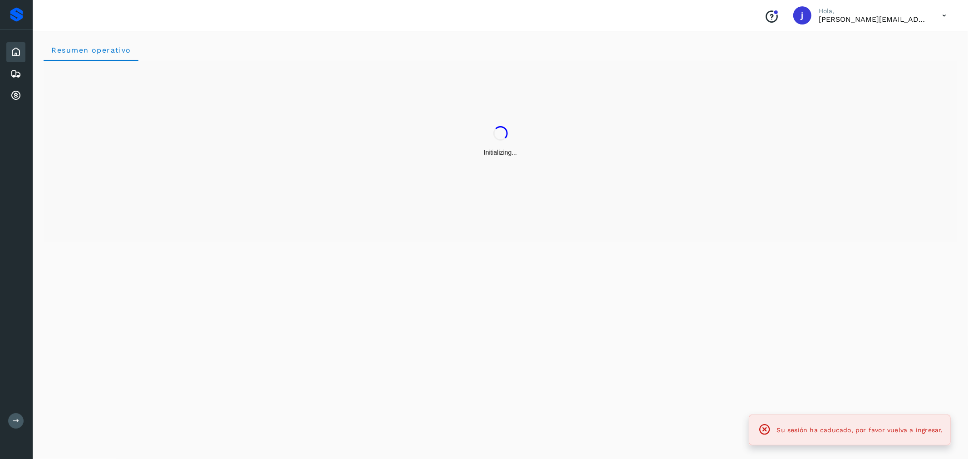  I want to click on p: Hola,, so click(873, 11).